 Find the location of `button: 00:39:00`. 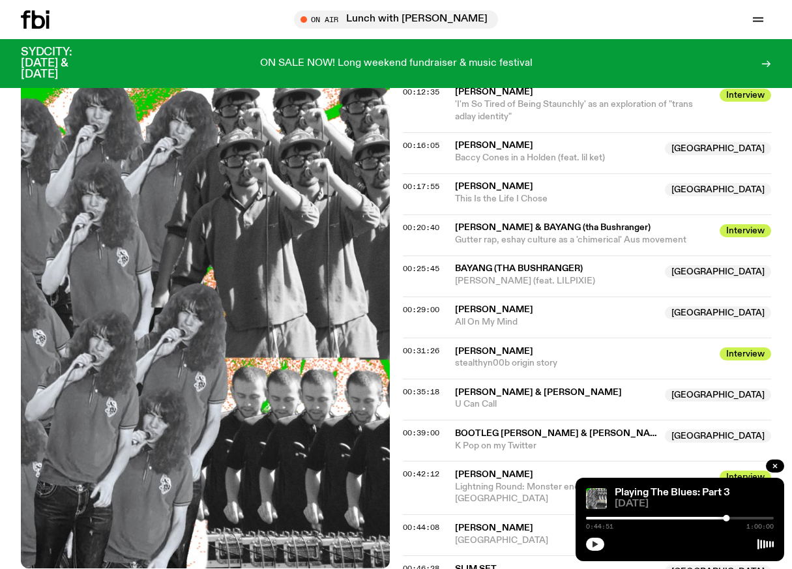

button: 00:39:00 is located at coordinates (421, 433).